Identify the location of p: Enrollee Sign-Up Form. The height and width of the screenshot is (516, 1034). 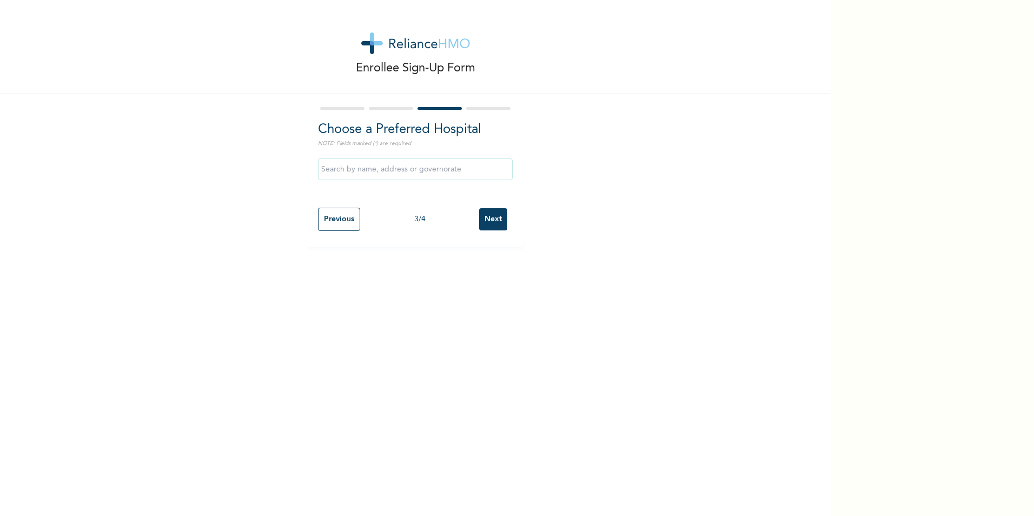
(415, 68).